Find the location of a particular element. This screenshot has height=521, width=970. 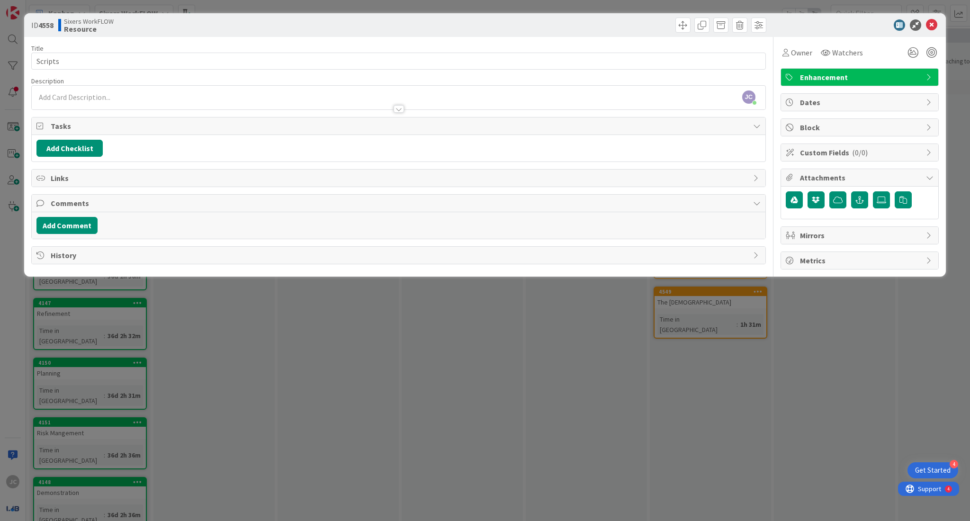

span: JC is located at coordinates (749, 97).